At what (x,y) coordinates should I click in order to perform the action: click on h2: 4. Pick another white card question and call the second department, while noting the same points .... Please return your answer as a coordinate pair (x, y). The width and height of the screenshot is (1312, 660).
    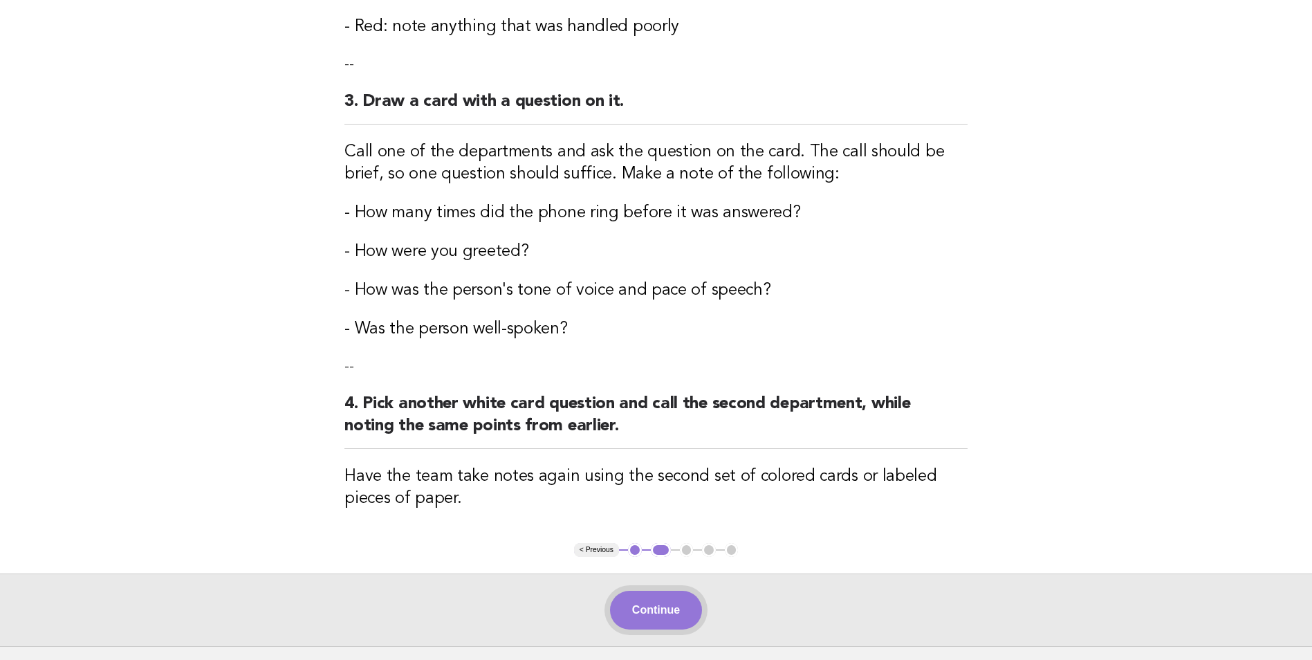
    Looking at the image, I should click on (655, 420).